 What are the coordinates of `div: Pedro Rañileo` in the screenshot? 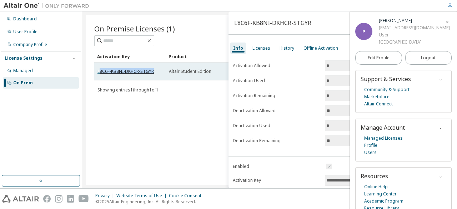 It's located at (414, 21).